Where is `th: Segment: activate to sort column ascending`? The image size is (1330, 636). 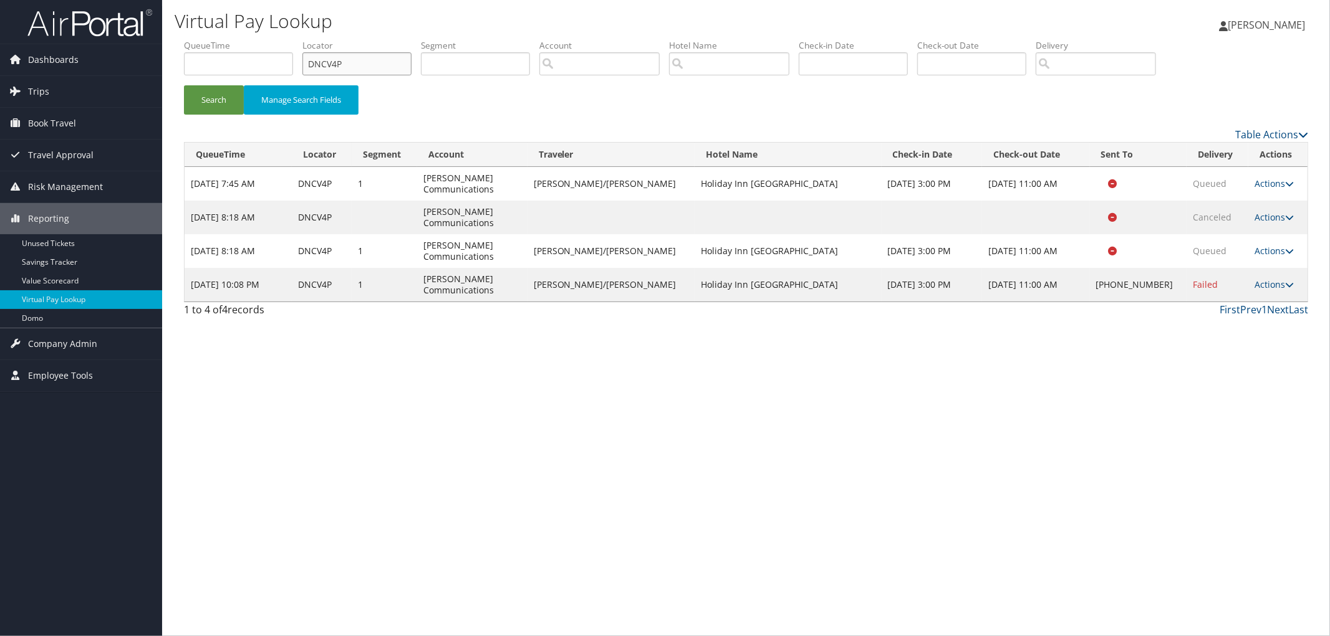
th: Segment: activate to sort column ascending is located at coordinates (384, 155).